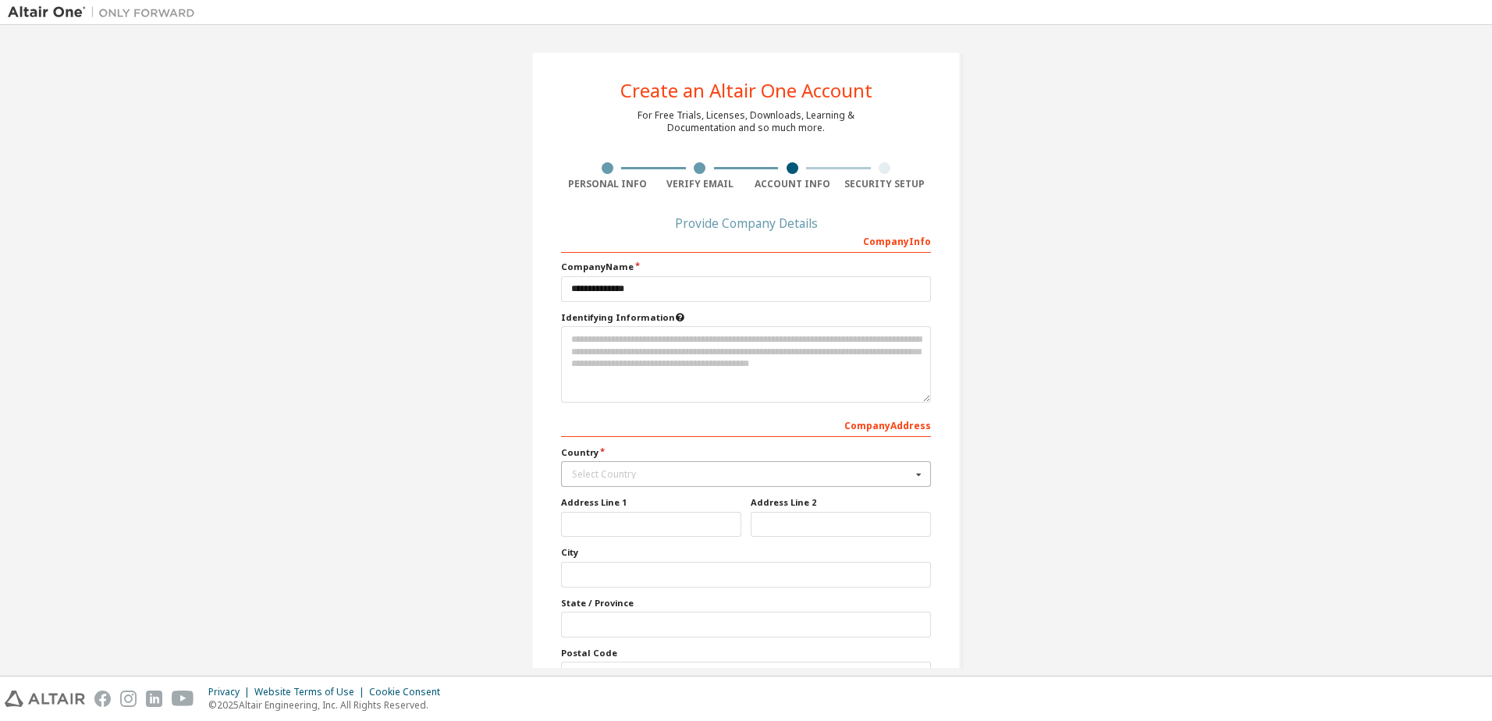 This screenshot has width=1492, height=721. Describe the element at coordinates (885, 184) in the screenshot. I see `div: Security Setup` at that location.